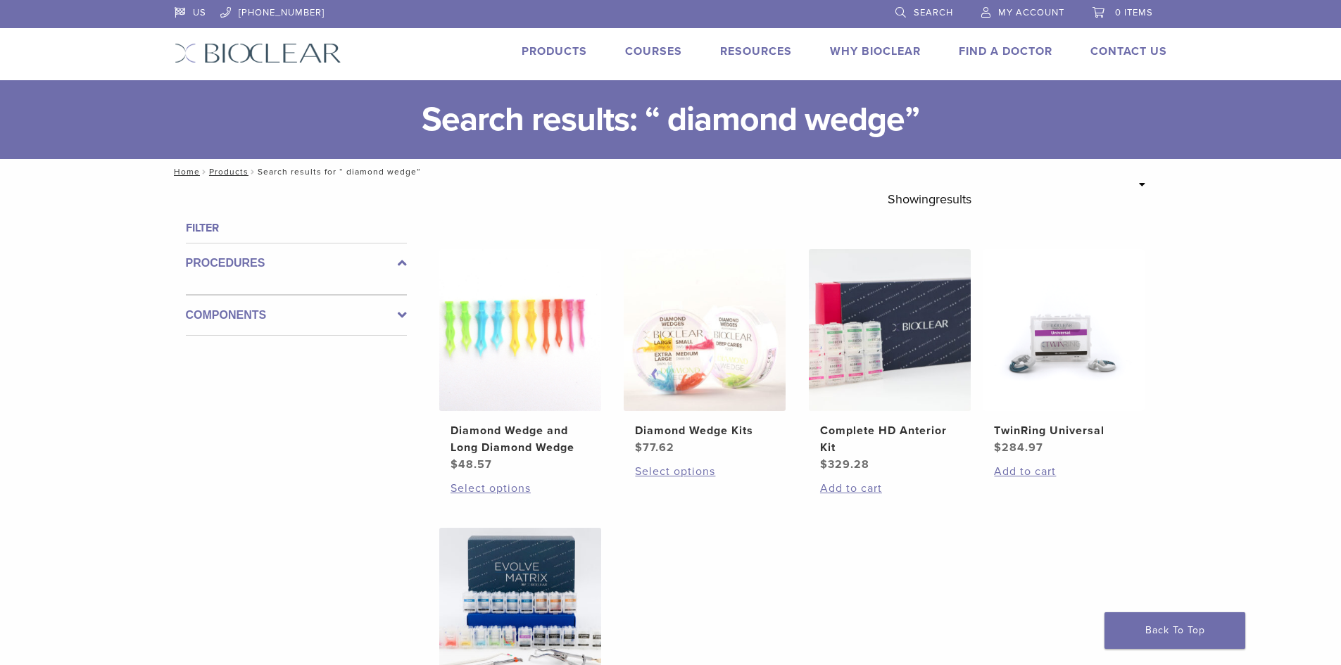 The image size is (1341, 665). Describe the element at coordinates (1063, 471) in the screenshot. I see `a: Add to cart: “TwinRing Universal”` at that location.